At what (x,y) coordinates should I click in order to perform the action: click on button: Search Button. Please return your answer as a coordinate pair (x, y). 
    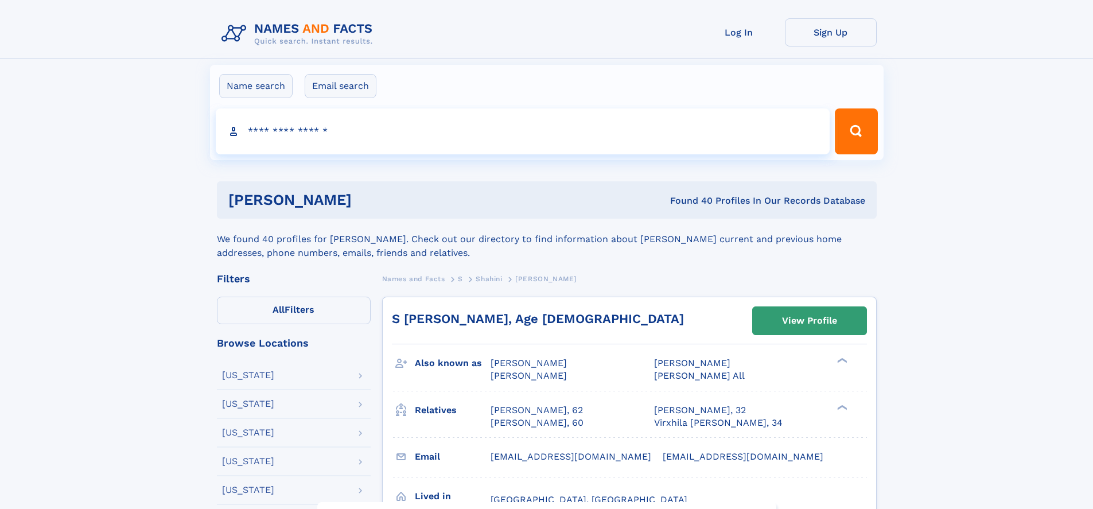
    Looking at the image, I should click on (856, 131).